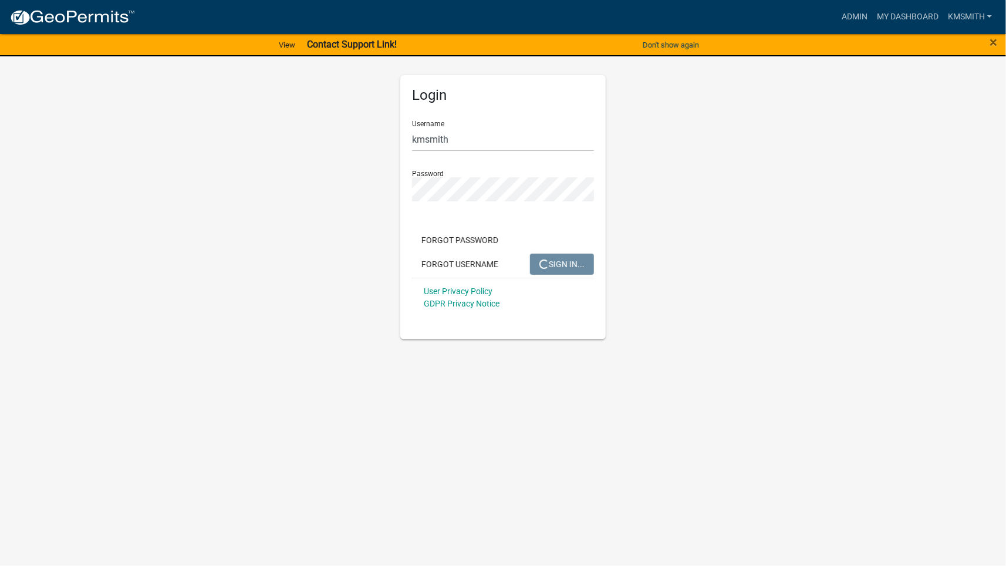  Describe the element at coordinates (459, 264) in the screenshot. I see `button: Forgot Username` at that location.